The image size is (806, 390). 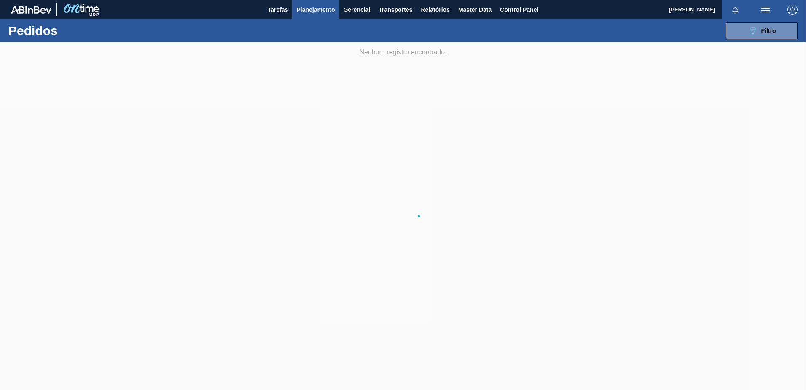 I want to click on img: TNhmsLtSVTkK8tSr43FrP2fwEKptu5GPRR3wAAAABJRU5ErkJggg==, so click(x=31, y=10).